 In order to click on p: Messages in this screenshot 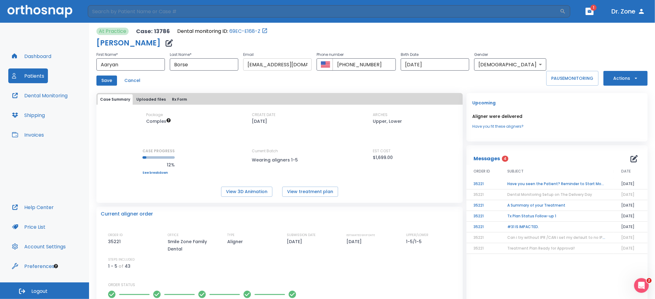, I will do `click(487, 159)`.